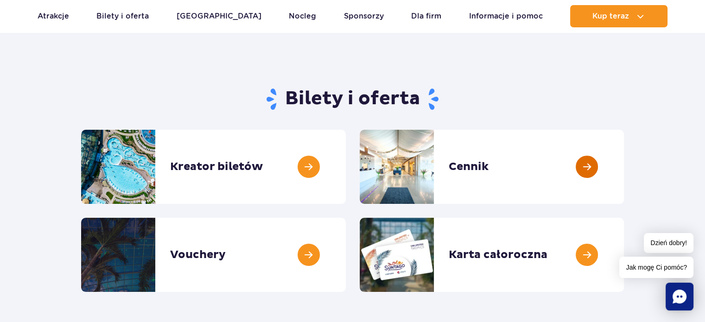  Describe the element at coordinates (657, 268) in the screenshot. I see `span: Jak mogę Ci pomóc?` at that location.